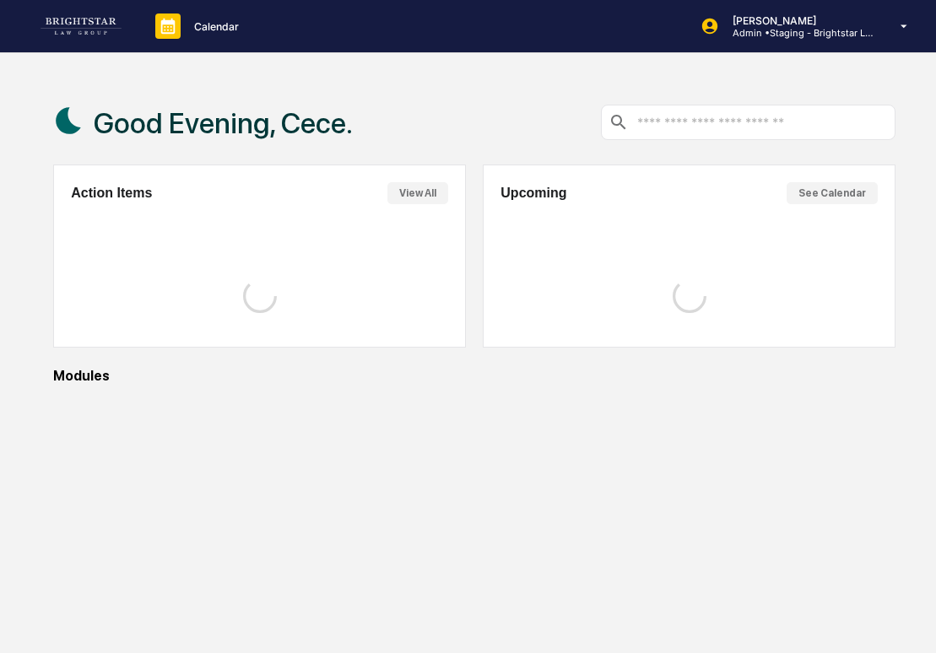 The height and width of the screenshot is (653, 936). I want to click on p: Calendar, so click(214, 26).